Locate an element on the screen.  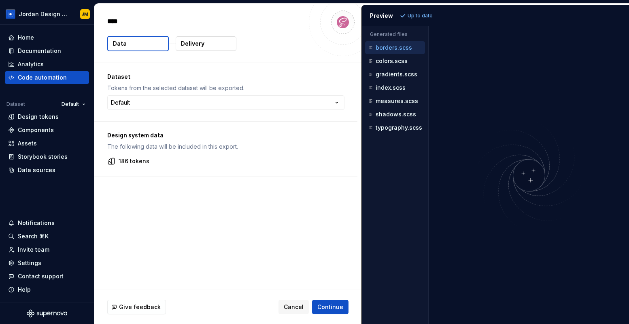
a: Design tokens is located at coordinates (47, 117).